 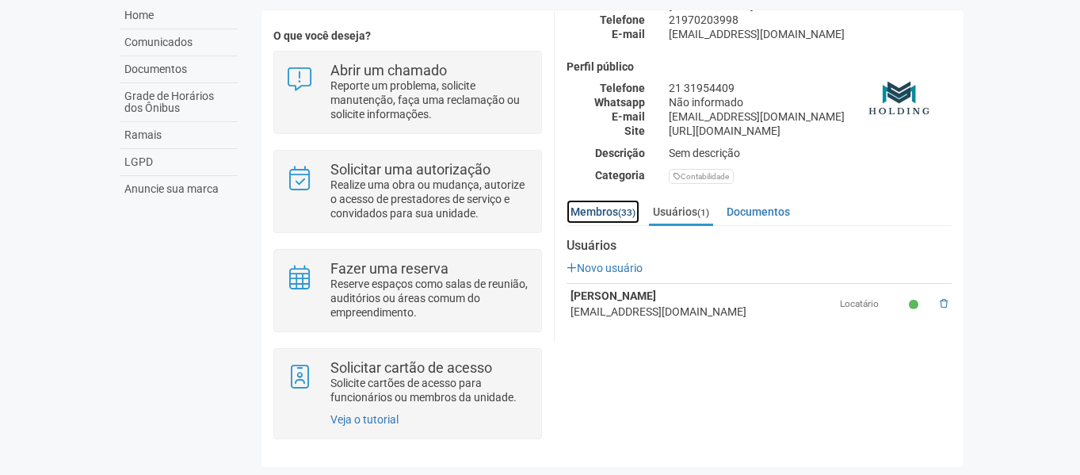 I want to click on div: Não informado, so click(x=810, y=102).